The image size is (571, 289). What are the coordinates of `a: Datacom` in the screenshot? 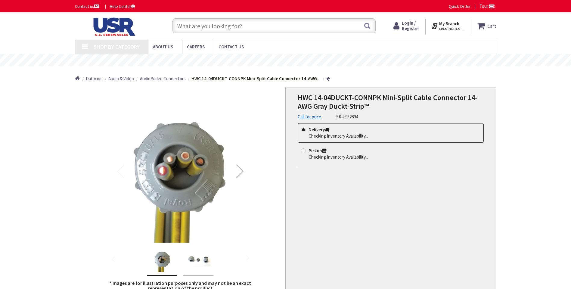 It's located at (94, 78).